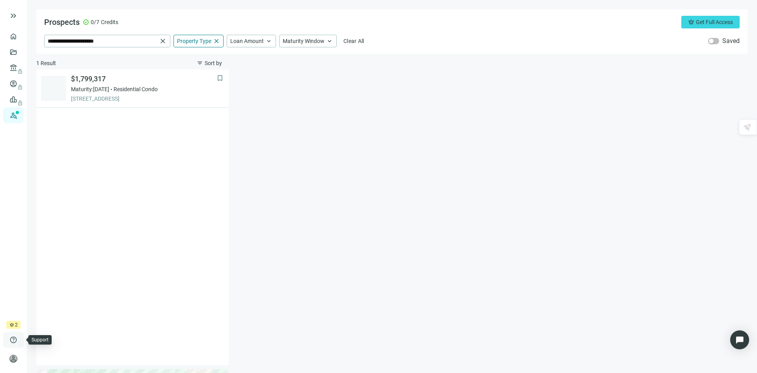  I want to click on span: 2, so click(16, 325).